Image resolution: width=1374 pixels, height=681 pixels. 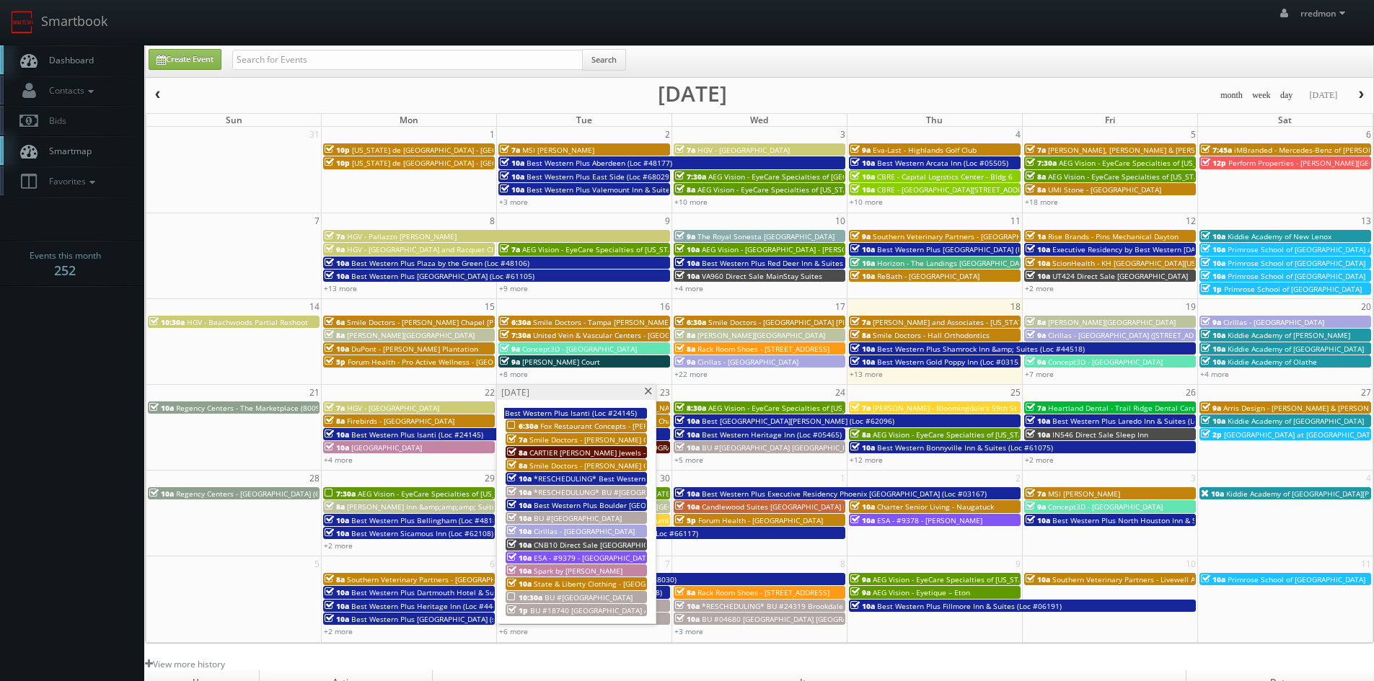 I want to click on span: Kiddie Academy of Olathe, so click(x=1272, y=362).